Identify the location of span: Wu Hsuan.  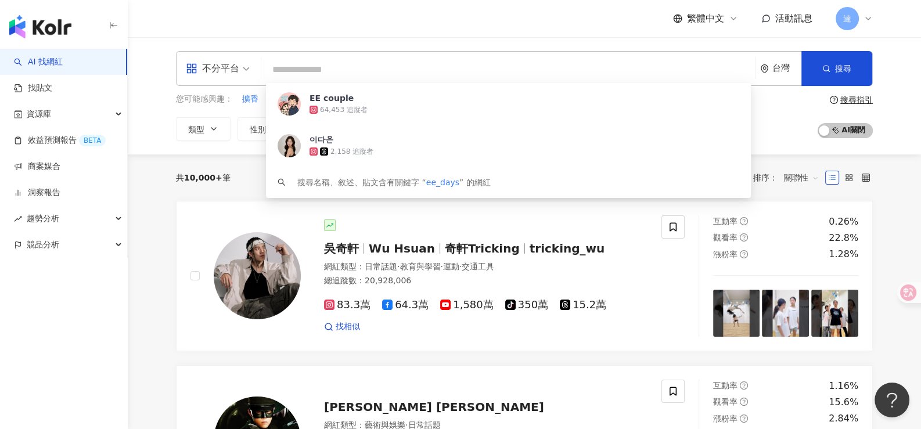
(402, 249).